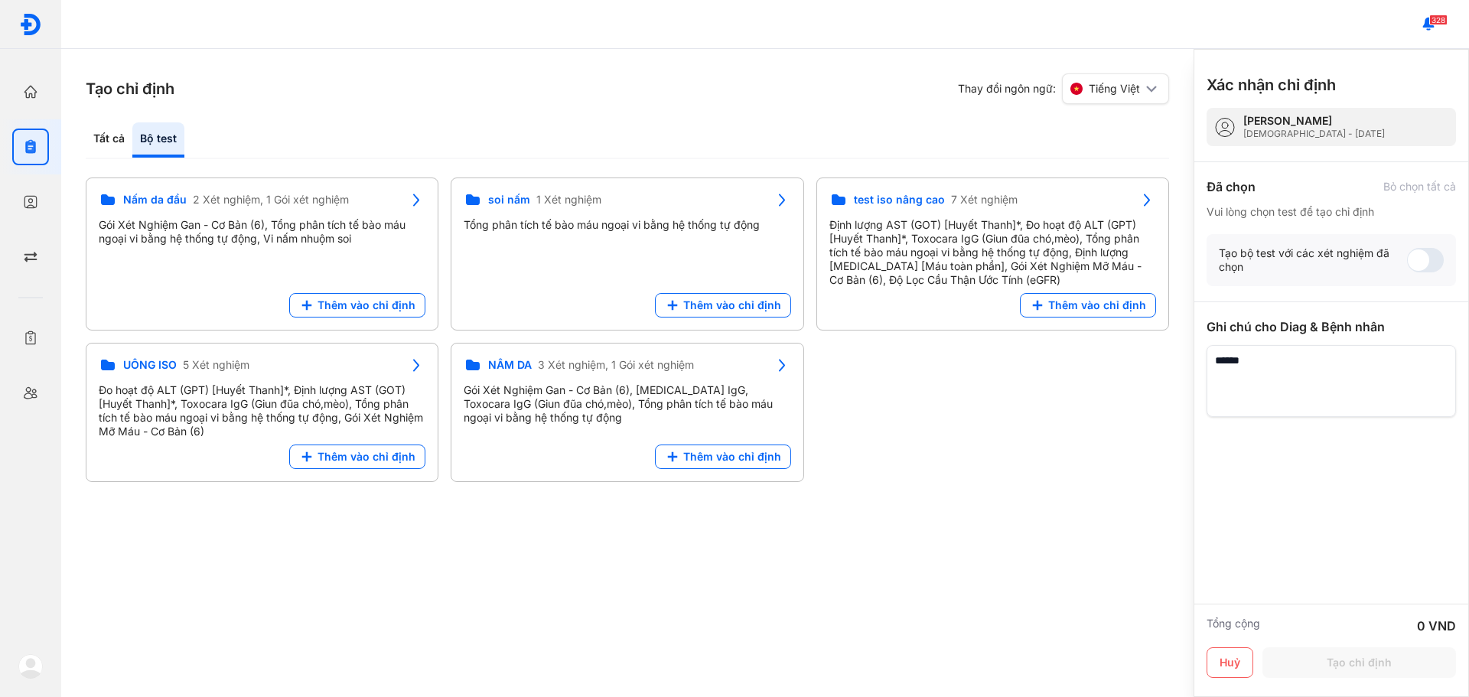 This screenshot has height=697, width=1469. I want to click on span: NẤM DA, so click(510, 365).